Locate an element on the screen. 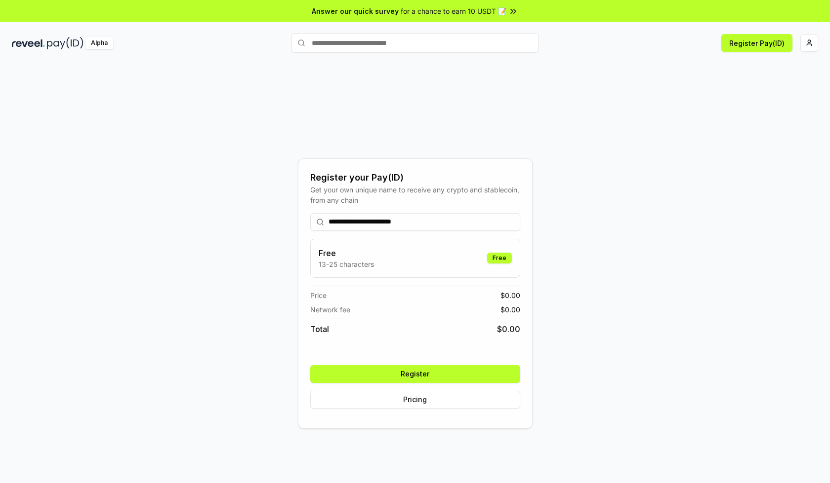  button: Register Pay(ID) is located at coordinates (757, 43).